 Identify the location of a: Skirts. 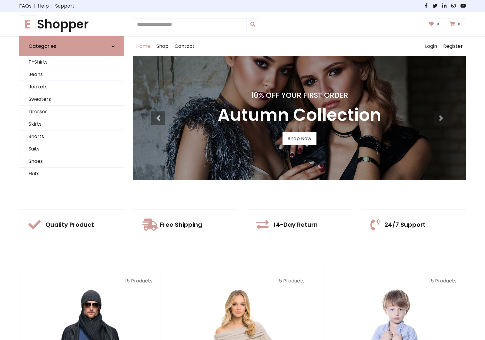
(71, 124).